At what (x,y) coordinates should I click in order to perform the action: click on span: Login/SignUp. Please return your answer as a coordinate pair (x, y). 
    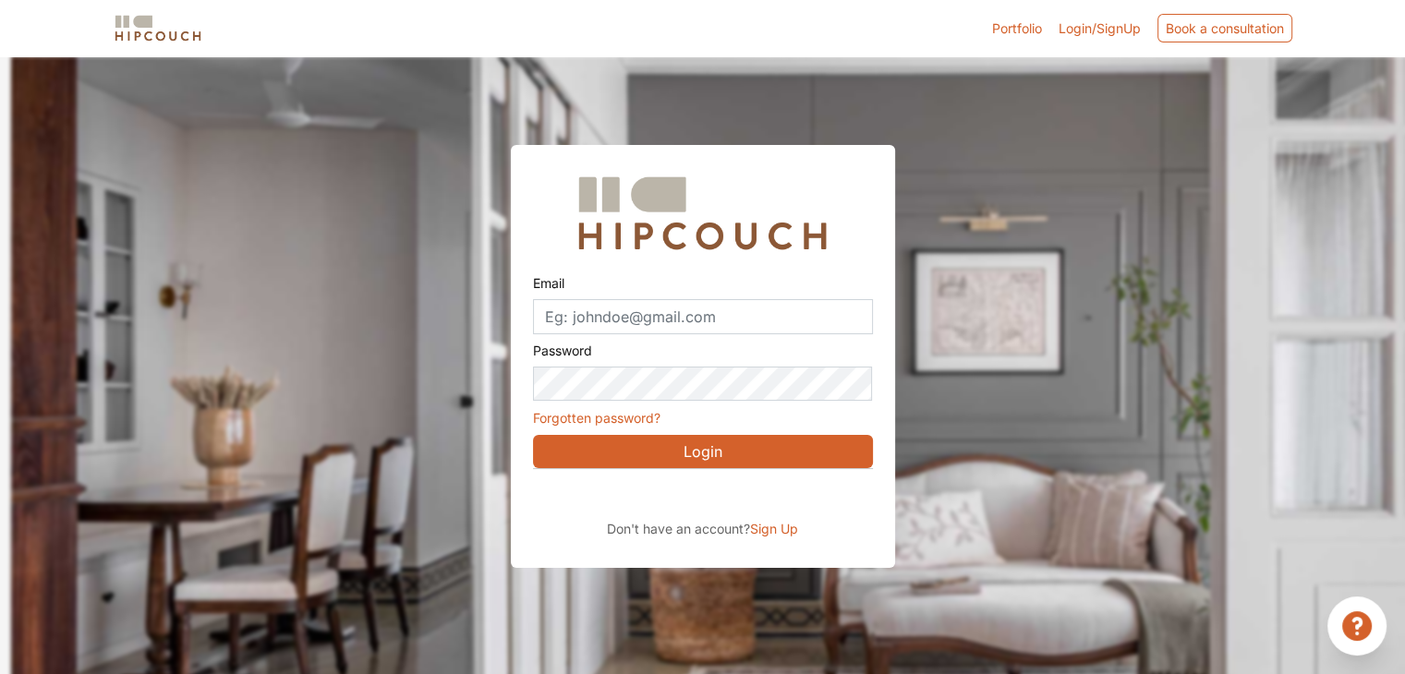
    Looking at the image, I should click on (1099, 28).